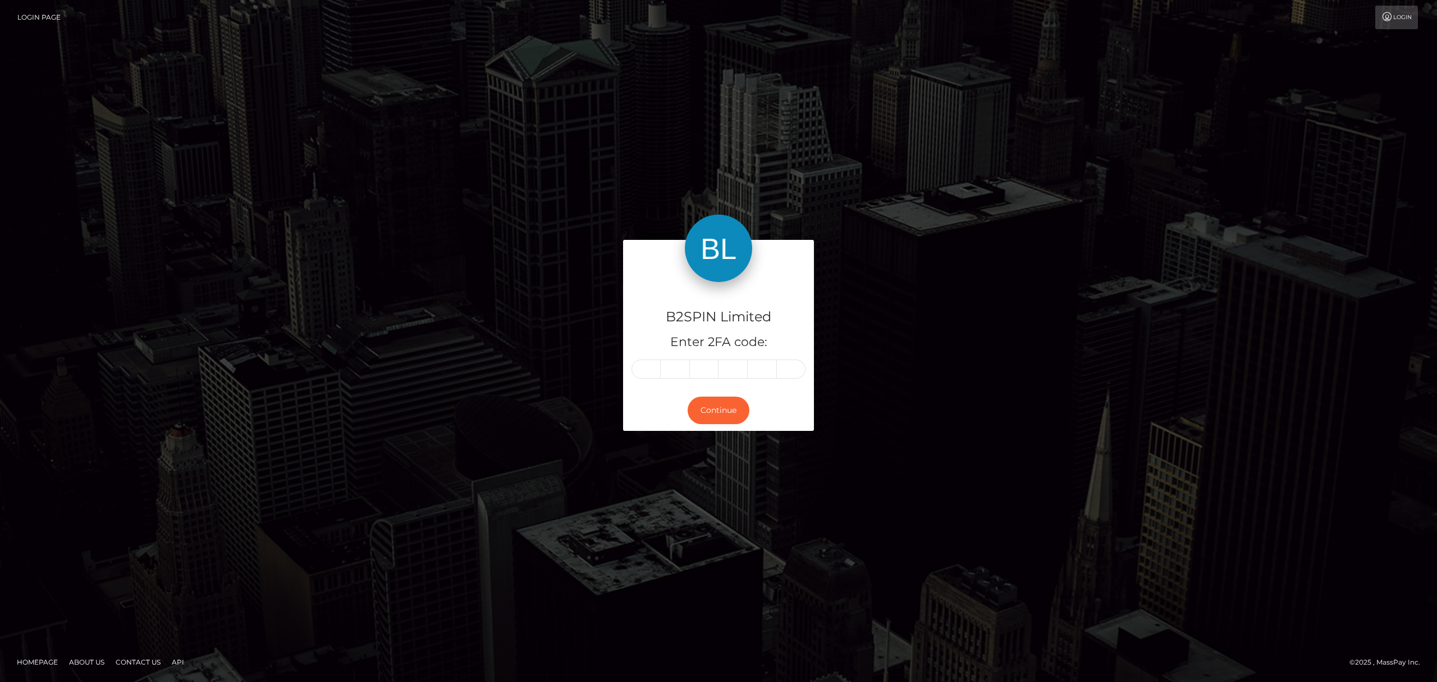 The image size is (1437, 682). Describe the element at coordinates (138, 661) in the screenshot. I see `a: Contact Us` at that location.